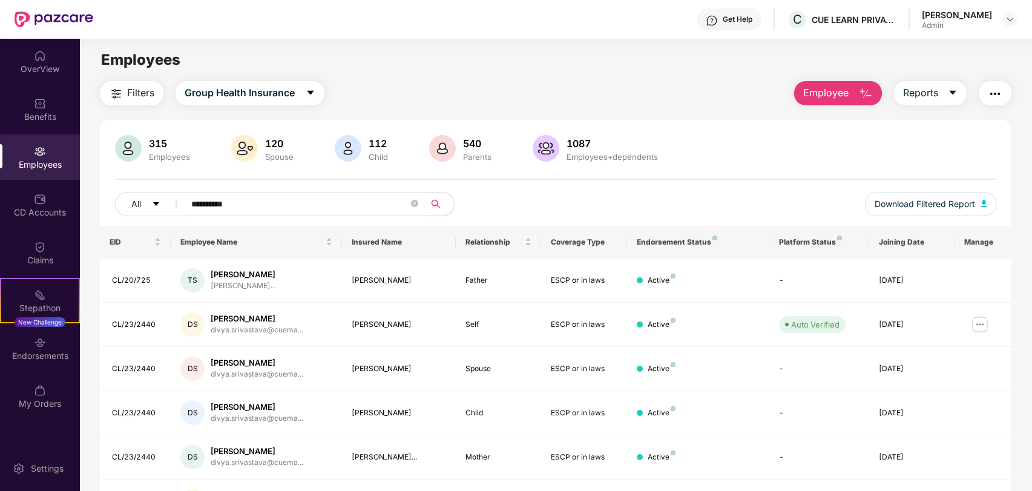 This screenshot has width=1032, height=491. Describe the element at coordinates (40, 56) in the screenshot. I see `img: svg+xml;base64,PHN2ZyBpZD0iSG9tZSIgeG1sbnM9Imh0dHA6Ly93d3cudzMub3JnLzIwMDAvc3ZnIiB3aWR0aD0iMjAiIG...` at that location.